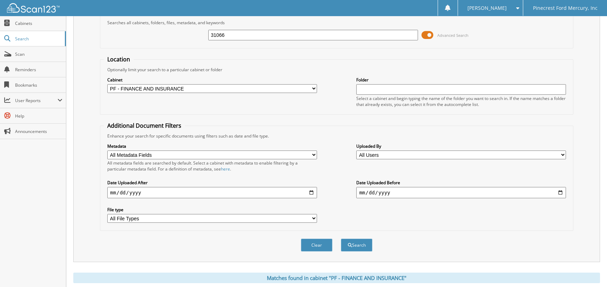  Describe the element at coordinates (39, 85) in the screenshot. I see `span: Bookmarks` at that location.